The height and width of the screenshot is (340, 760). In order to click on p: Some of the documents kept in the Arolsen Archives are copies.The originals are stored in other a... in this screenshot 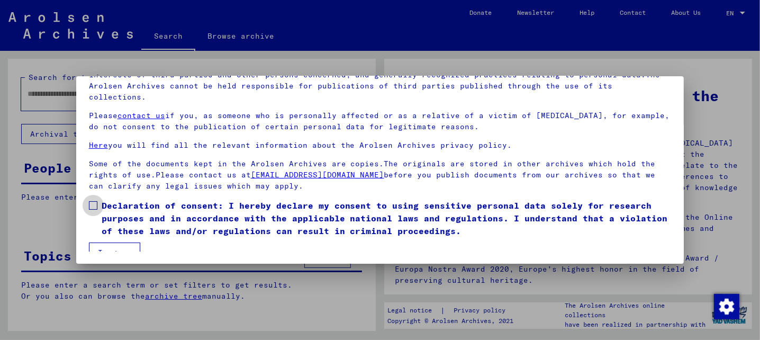, I will do `click(380, 175)`.